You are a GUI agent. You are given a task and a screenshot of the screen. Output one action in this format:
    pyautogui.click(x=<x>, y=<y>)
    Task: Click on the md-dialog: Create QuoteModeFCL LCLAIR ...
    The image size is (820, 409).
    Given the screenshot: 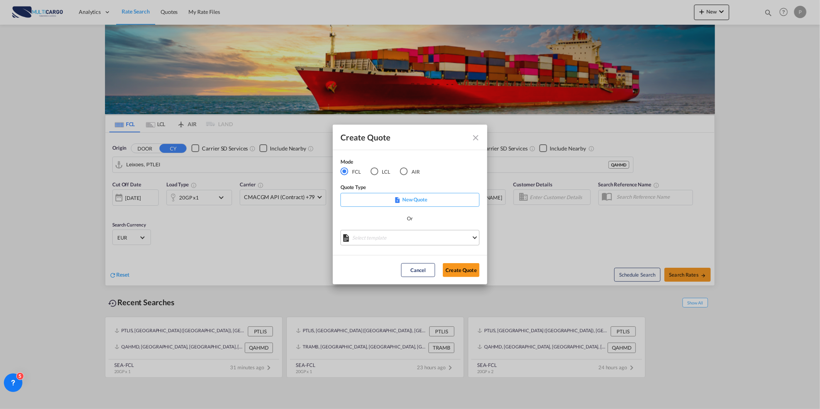 What is the action you would take?
    pyautogui.click(x=410, y=205)
    